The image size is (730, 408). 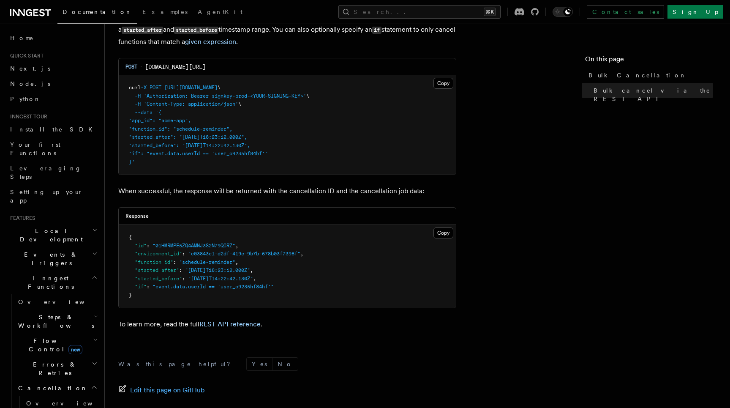 What do you see at coordinates (21, 218) in the screenshot?
I see `span: Features` at bounding box center [21, 218].